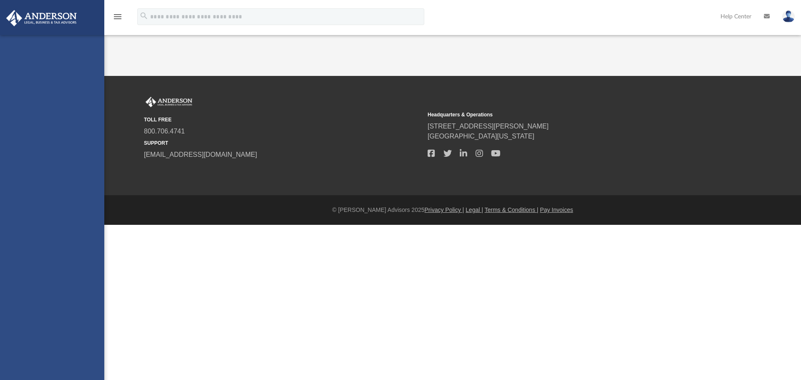  What do you see at coordinates (566, 115) in the screenshot?
I see `small: Headquarters & Operations` at bounding box center [566, 115].